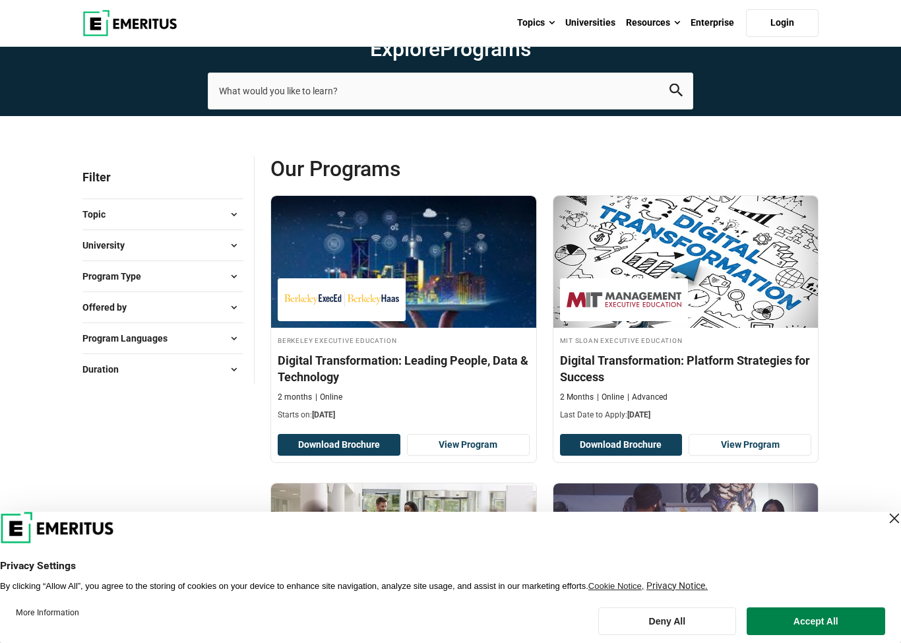 This screenshot has width=901, height=643. I want to click on h4: Digital Transformation: Leading People, Data & Technology, so click(404, 369).